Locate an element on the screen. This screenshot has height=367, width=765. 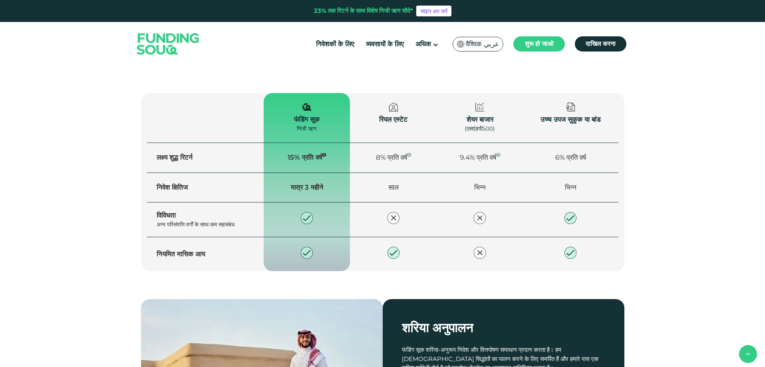
font: लक्ष्य शुद्ध रिटर्न is located at coordinates (175, 157).